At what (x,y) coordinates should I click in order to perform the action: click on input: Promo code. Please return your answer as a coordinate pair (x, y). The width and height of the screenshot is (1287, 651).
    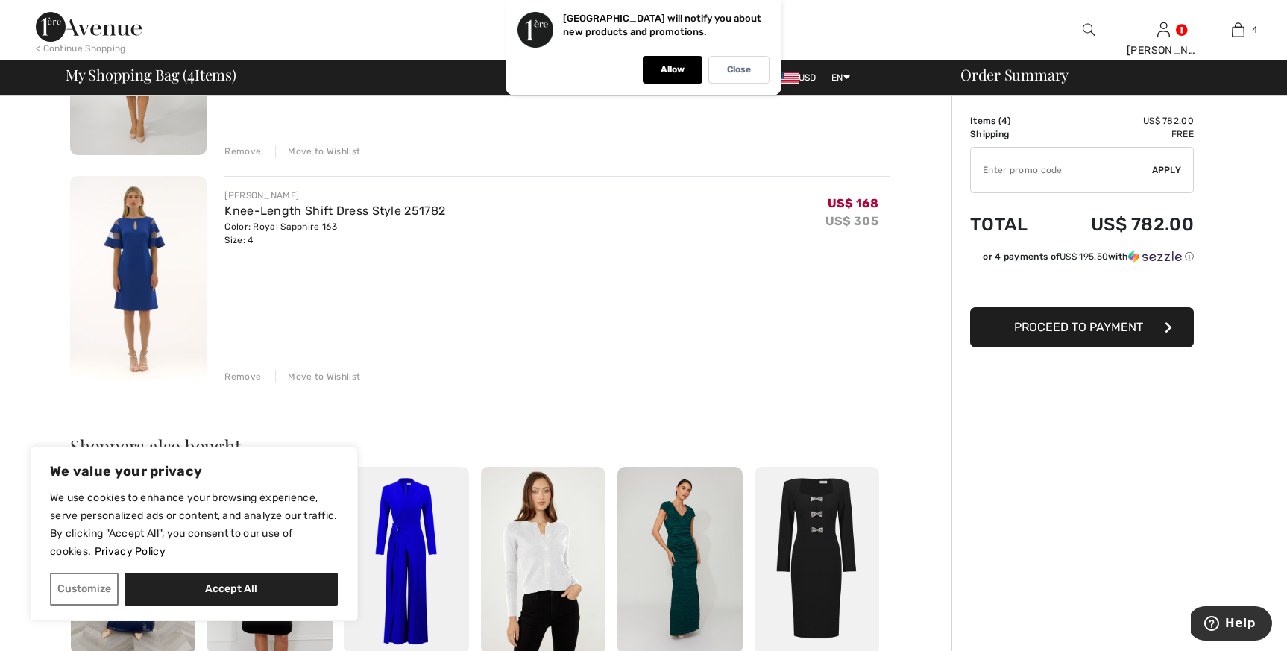
    Looking at the image, I should click on (1061, 170).